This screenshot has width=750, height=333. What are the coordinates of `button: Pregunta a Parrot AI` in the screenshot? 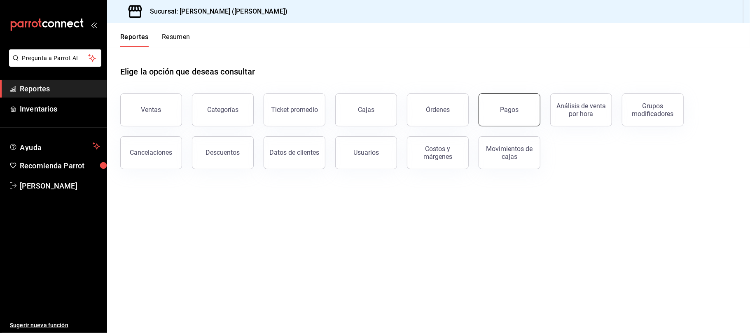 It's located at (55, 58).